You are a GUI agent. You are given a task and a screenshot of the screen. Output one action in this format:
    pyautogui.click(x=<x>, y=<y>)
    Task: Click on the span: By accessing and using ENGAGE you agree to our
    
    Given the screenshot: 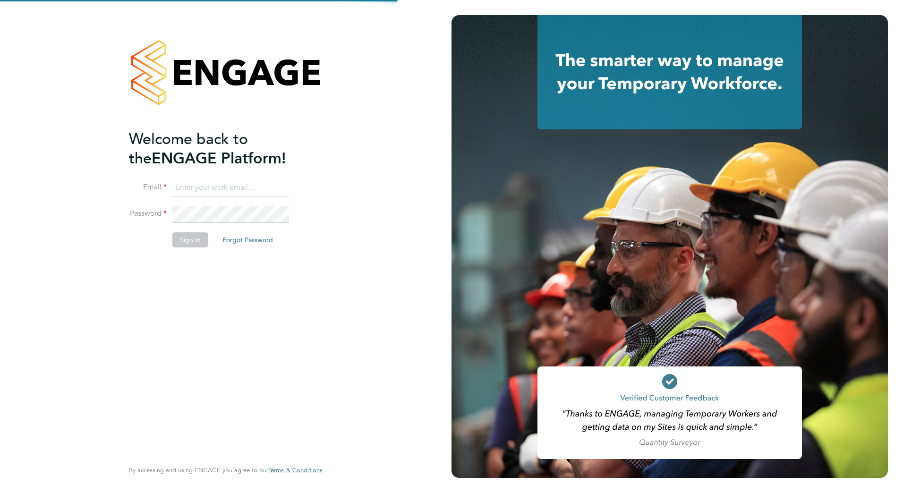 What is the action you would take?
    pyautogui.click(x=226, y=470)
    